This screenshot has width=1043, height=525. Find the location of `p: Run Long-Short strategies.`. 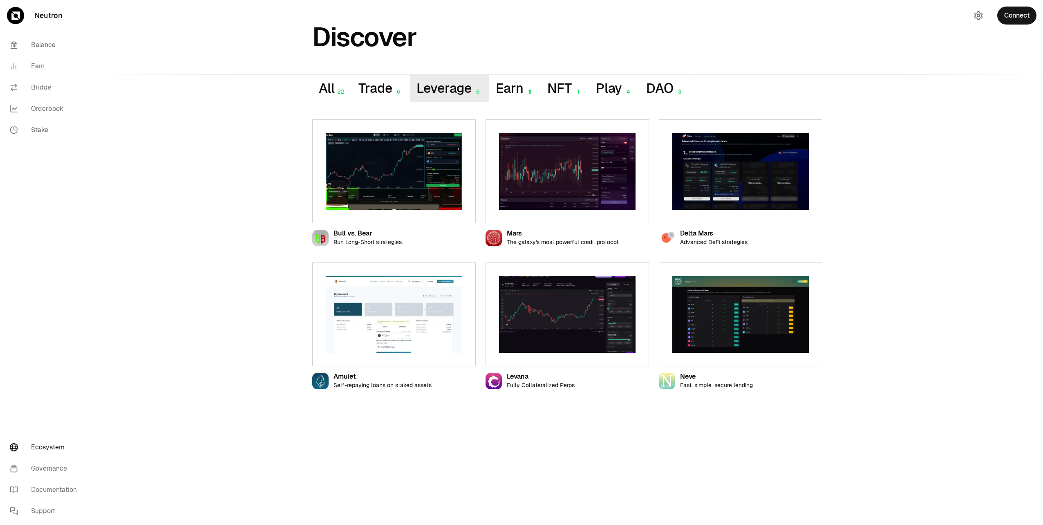

p: Run Long-Short strategies. is located at coordinates (368, 242).